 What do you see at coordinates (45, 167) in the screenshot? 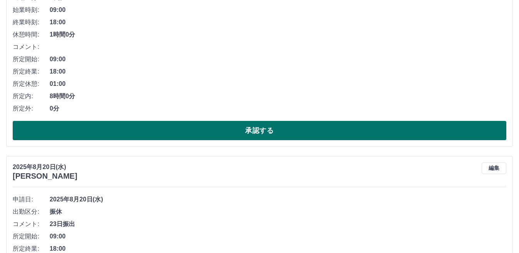
I see `p: 2025年8月20日(水)` at bounding box center [45, 167].